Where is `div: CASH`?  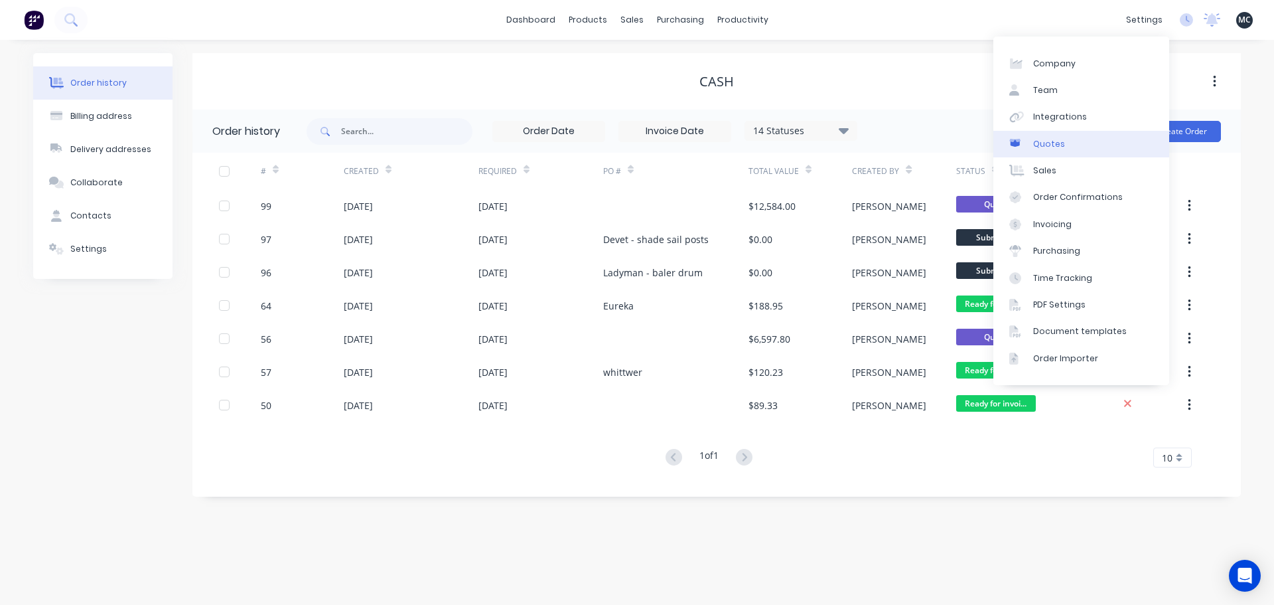 div: CASH is located at coordinates (717, 82).